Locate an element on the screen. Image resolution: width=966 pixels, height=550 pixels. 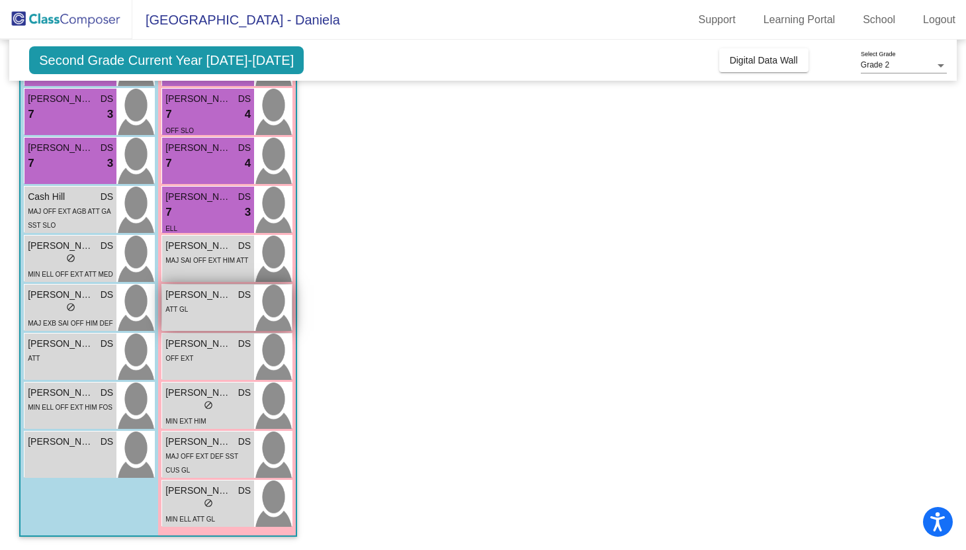
span: MIN ELL ATT GL is located at coordinates (190, 519).